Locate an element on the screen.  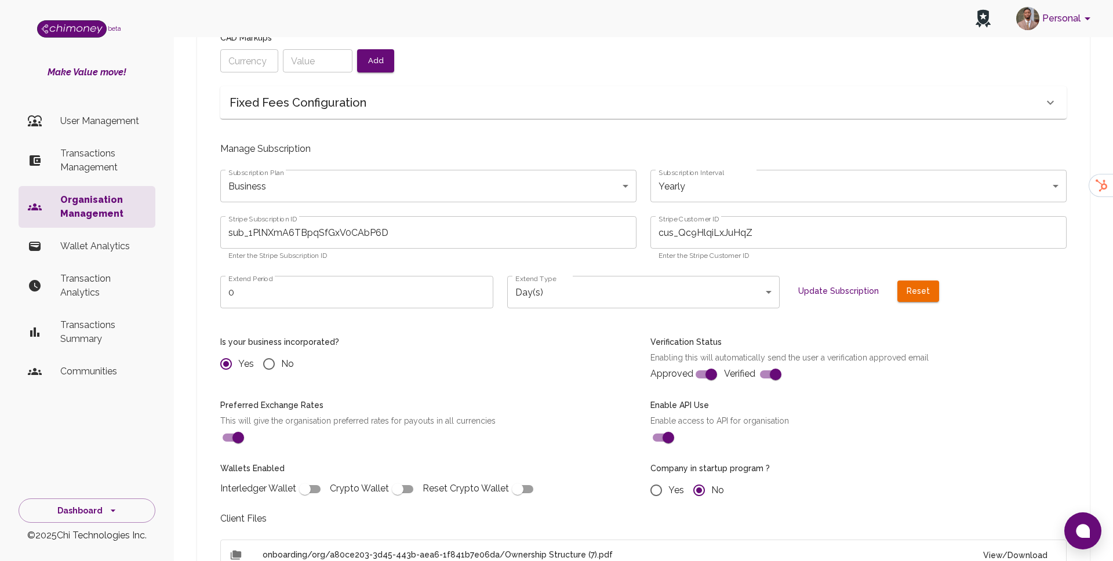
img: avatar is located at coordinates (1028, 19).